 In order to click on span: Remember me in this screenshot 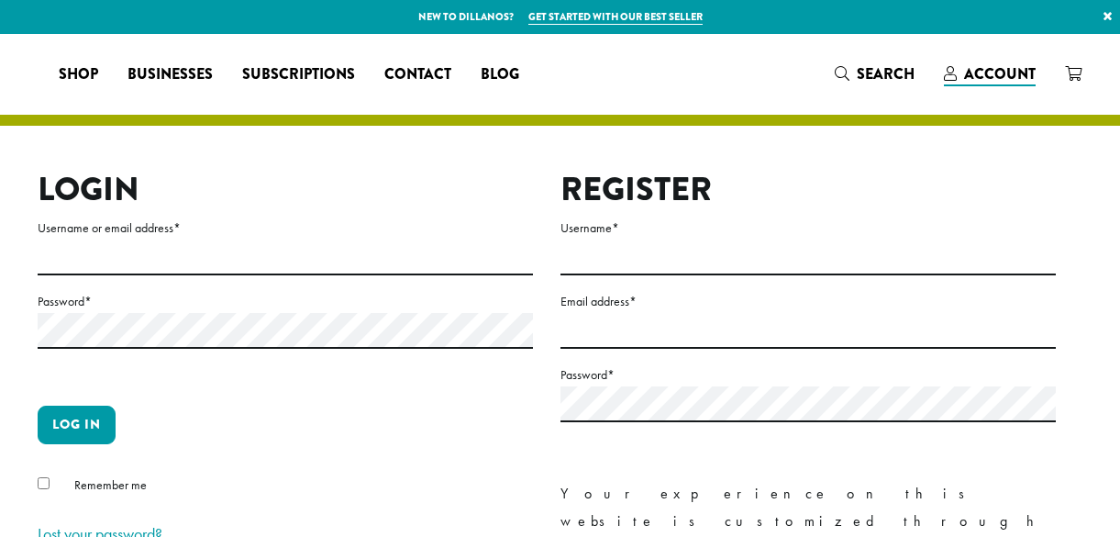, I will do `click(110, 484)`.